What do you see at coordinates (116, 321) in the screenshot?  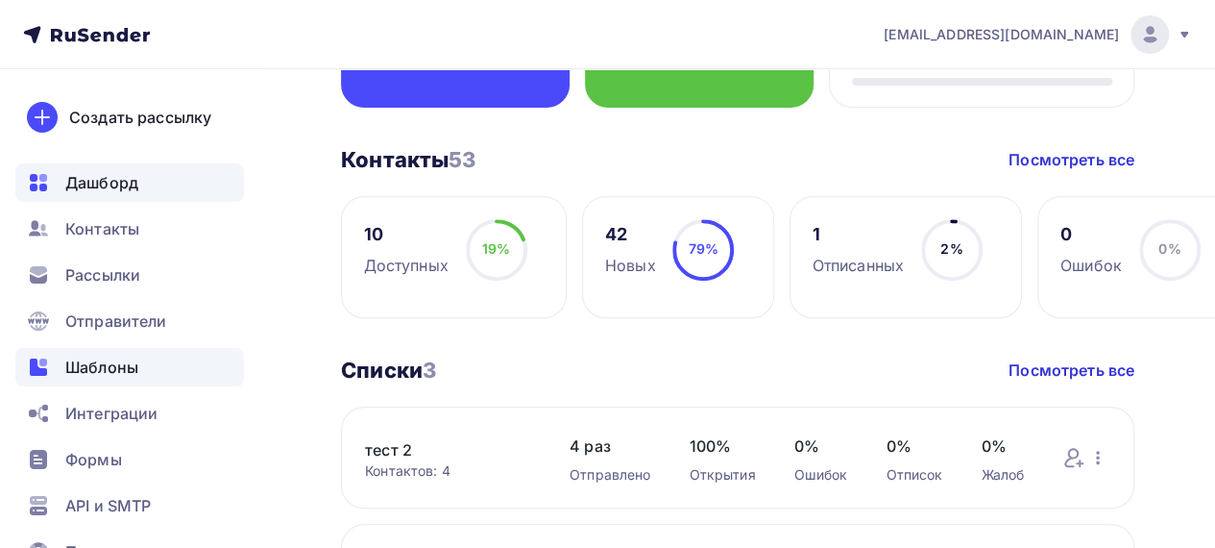 I see `span: Отправители` at bounding box center [116, 321].